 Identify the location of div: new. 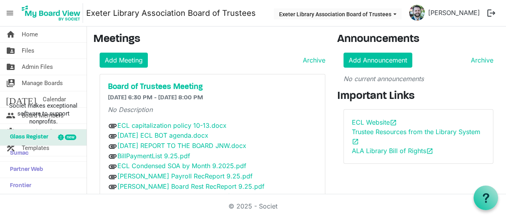
(70, 137).